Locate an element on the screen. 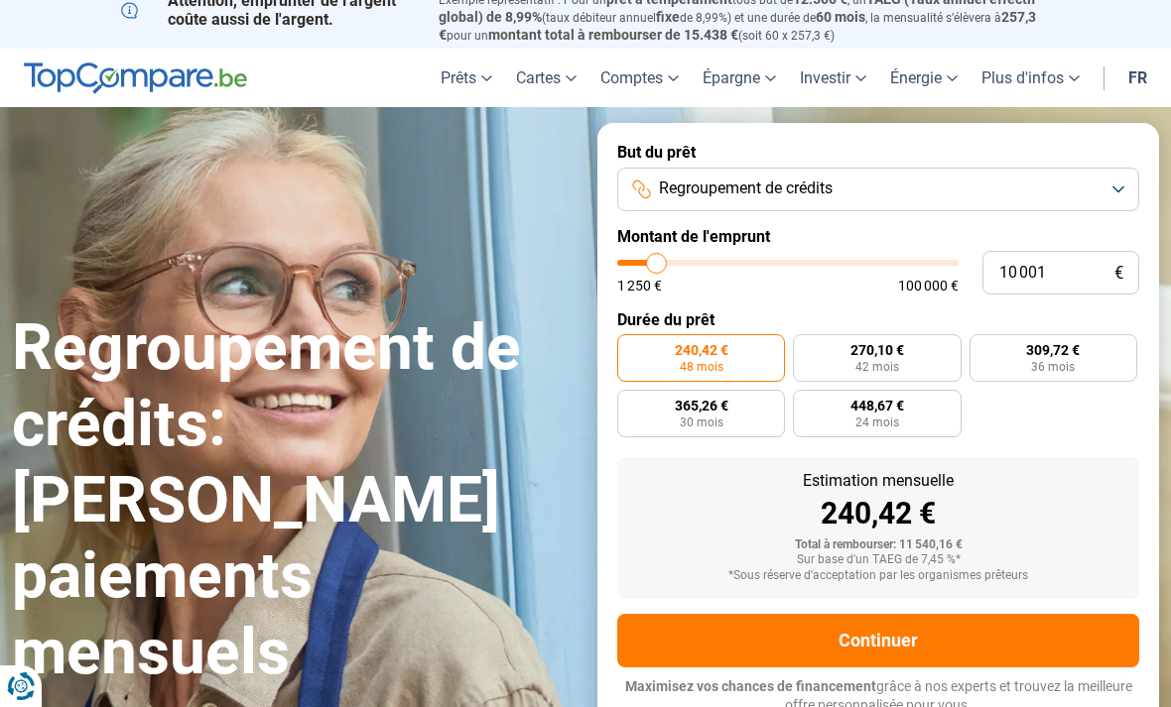 This screenshot has height=707, width=1171. a: Plus d'infos is located at coordinates (1030, 77).